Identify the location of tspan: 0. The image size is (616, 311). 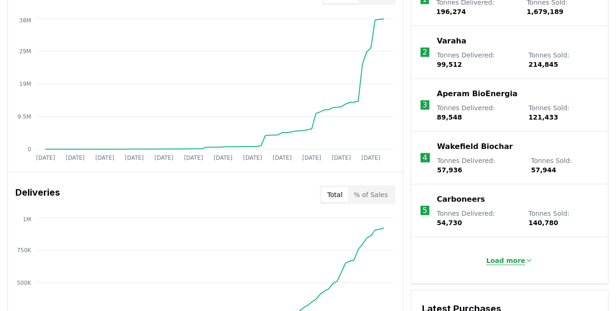
(29, 149).